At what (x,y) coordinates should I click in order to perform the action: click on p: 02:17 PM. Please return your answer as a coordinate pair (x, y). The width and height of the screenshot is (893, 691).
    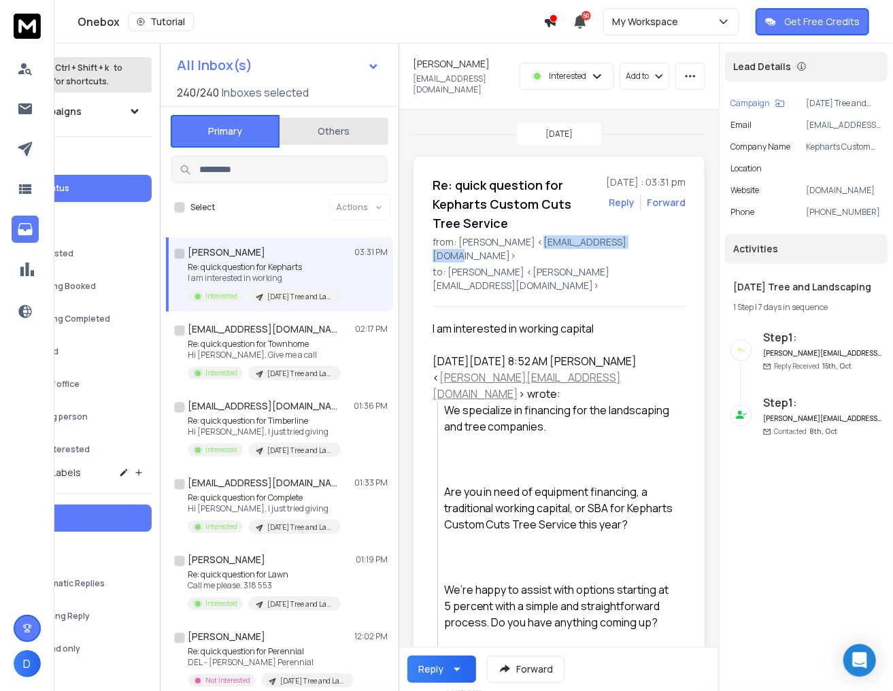
    Looking at the image, I should click on (371, 329).